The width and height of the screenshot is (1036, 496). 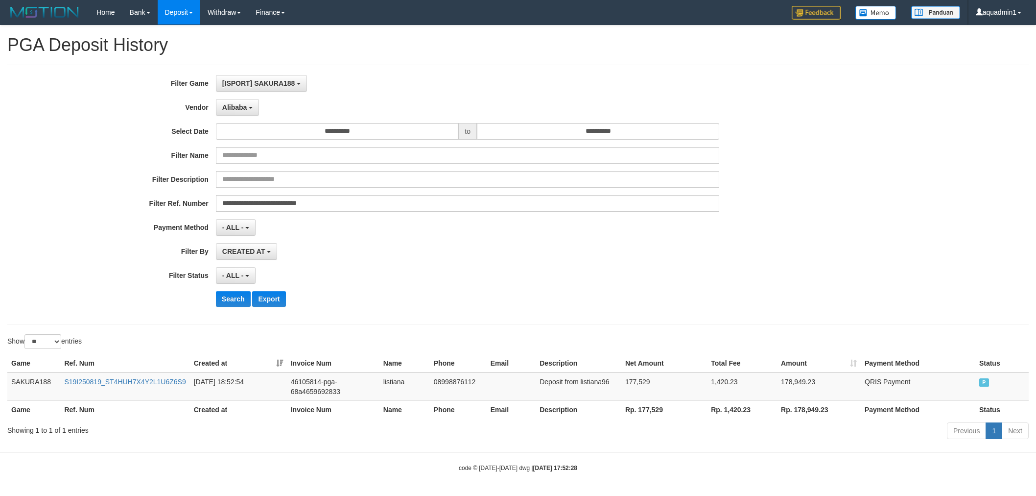 What do you see at coordinates (468, 131) in the screenshot?
I see `span: to` at bounding box center [468, 131].